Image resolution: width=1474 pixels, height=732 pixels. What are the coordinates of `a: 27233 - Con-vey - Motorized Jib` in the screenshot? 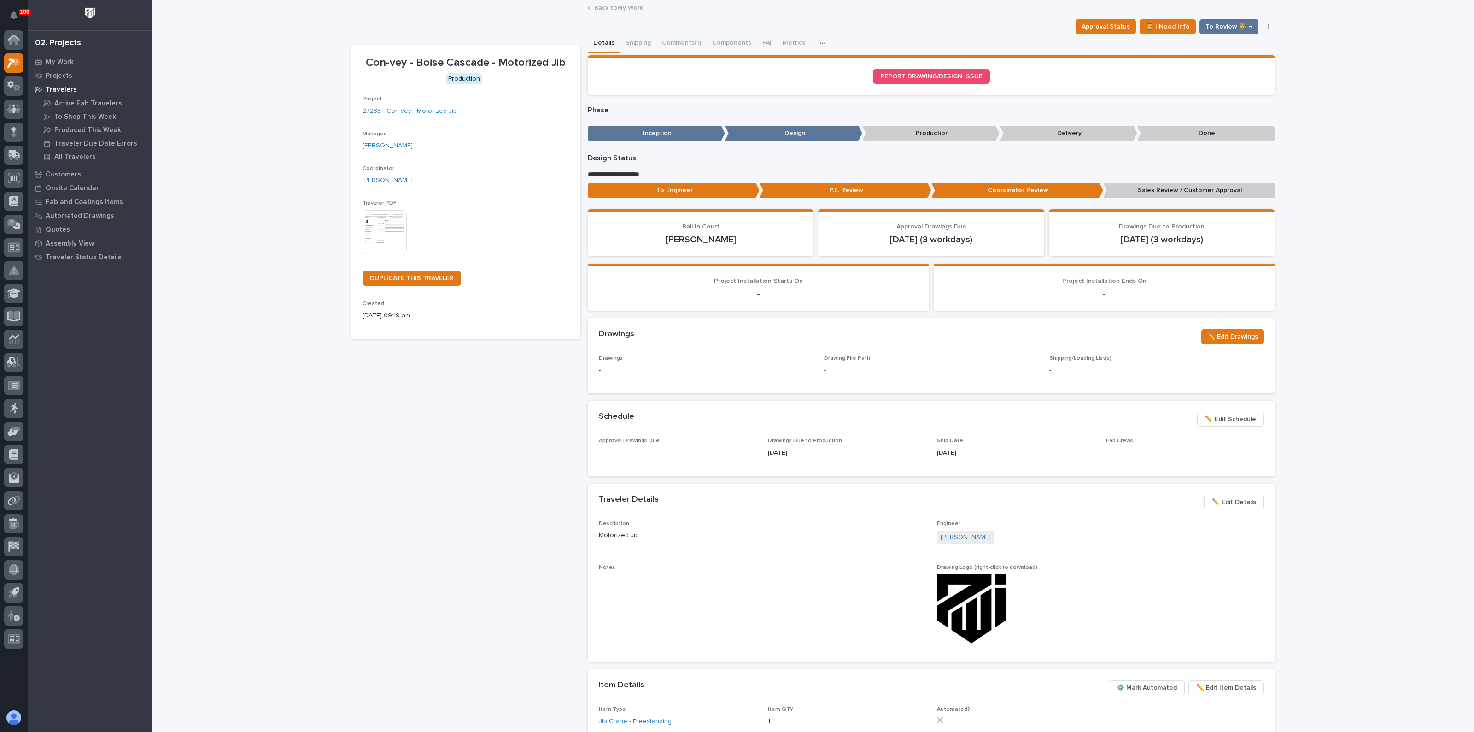 It's located at (409, 111).